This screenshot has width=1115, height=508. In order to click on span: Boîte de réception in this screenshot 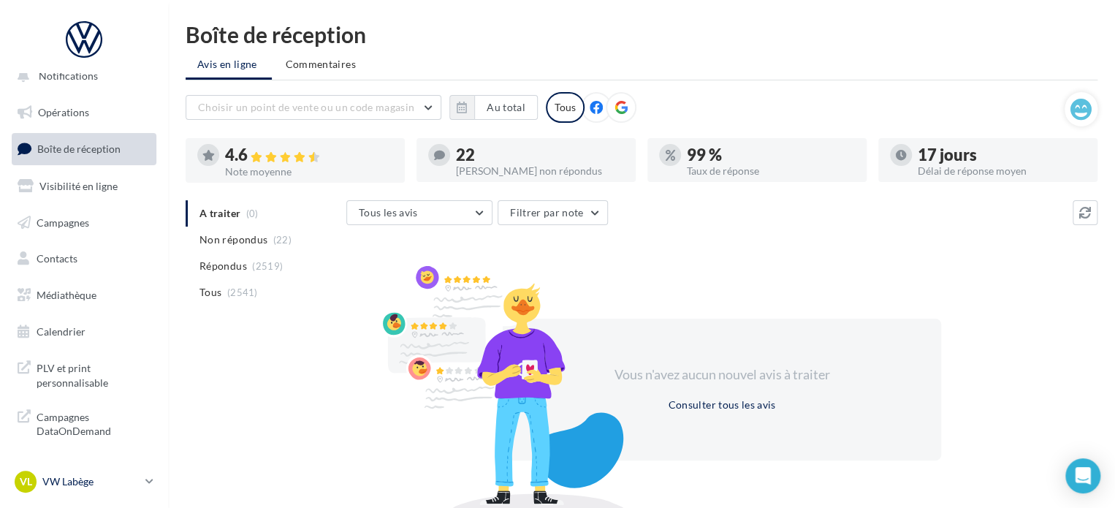, I will do `click(79, 148)`.